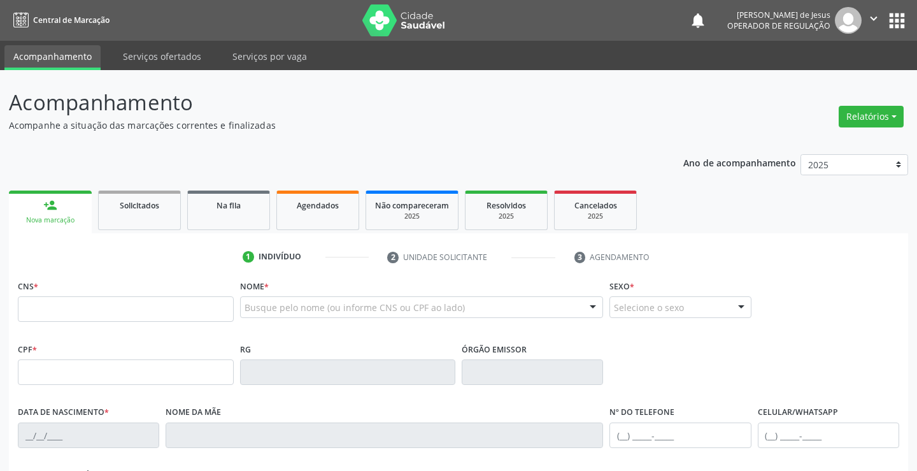  What do you see at coordinates (52, 57) in the screenshot?
I see `a: Acompanhamento` at bounding box center [52, 57].